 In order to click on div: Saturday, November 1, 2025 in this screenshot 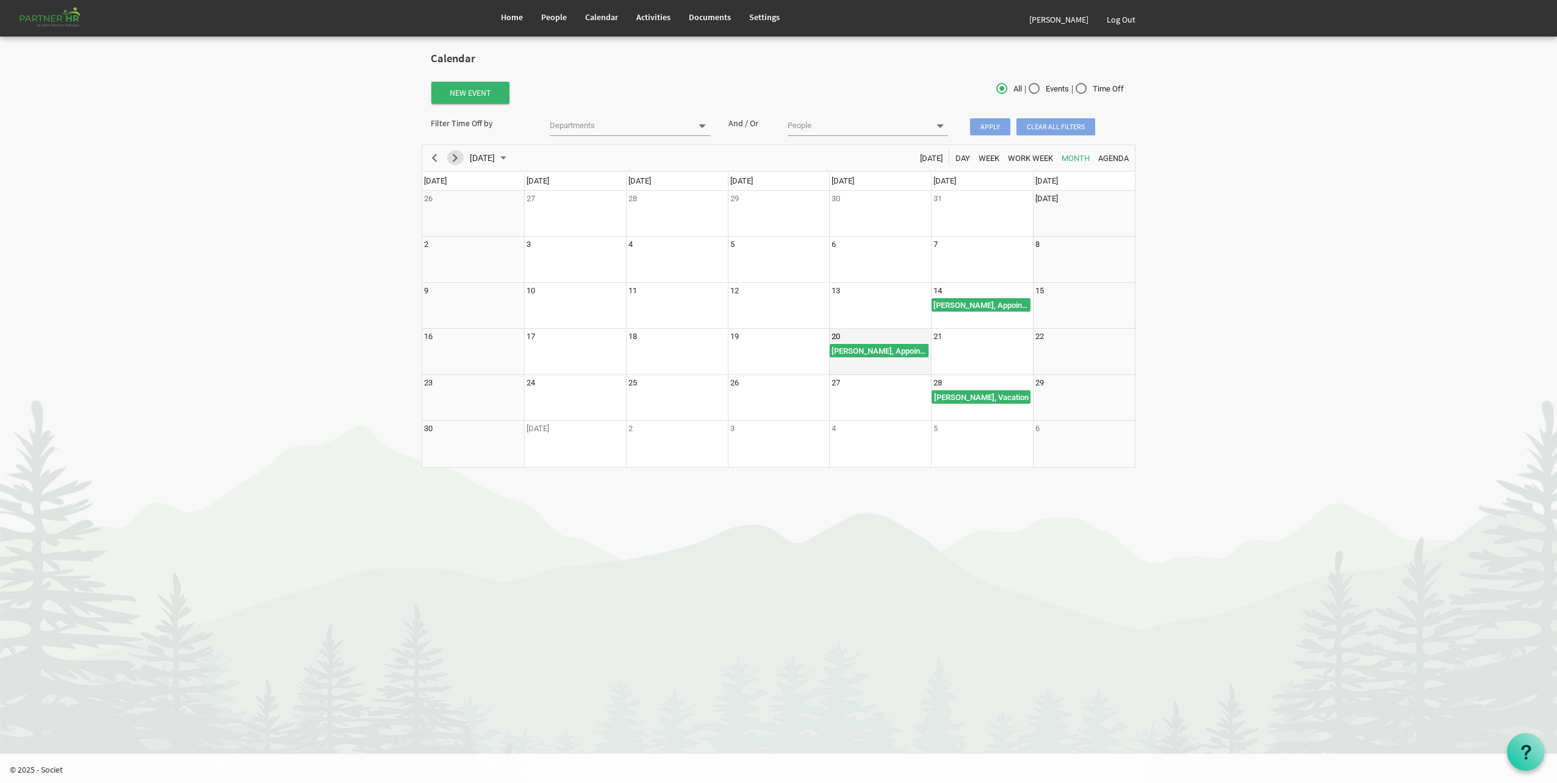, I will do `click(1046, 199)`.